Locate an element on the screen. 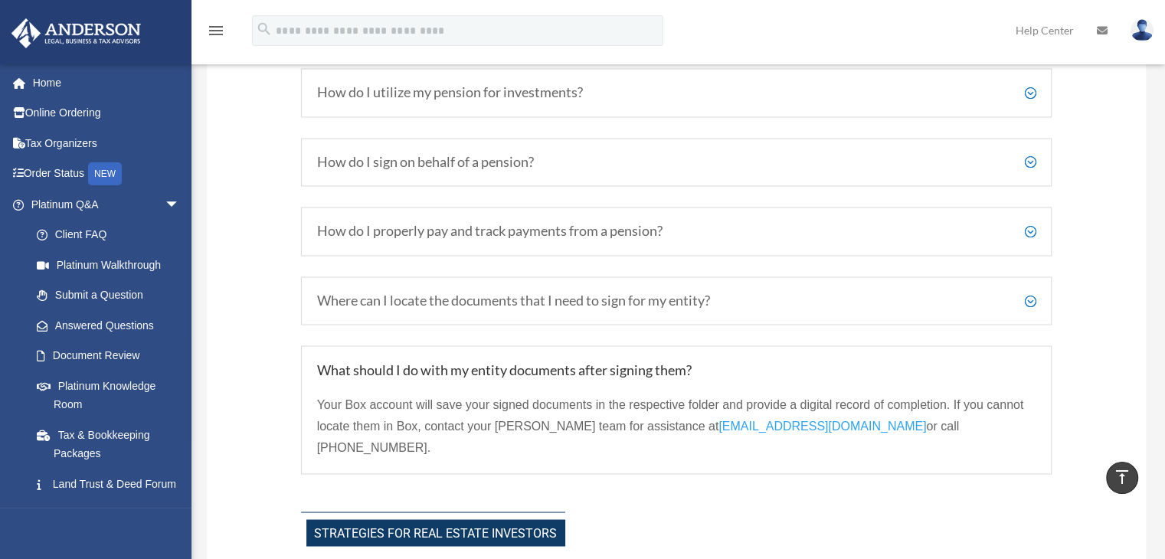 The image size is (1165, 559). a: Online Ordering is located at coordinates (106, 113).